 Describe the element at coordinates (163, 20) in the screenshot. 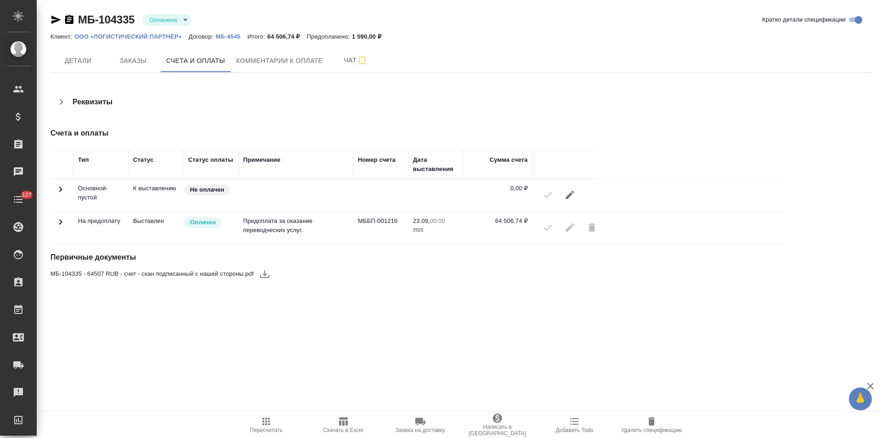

I see `button: Оплачена` at that location.